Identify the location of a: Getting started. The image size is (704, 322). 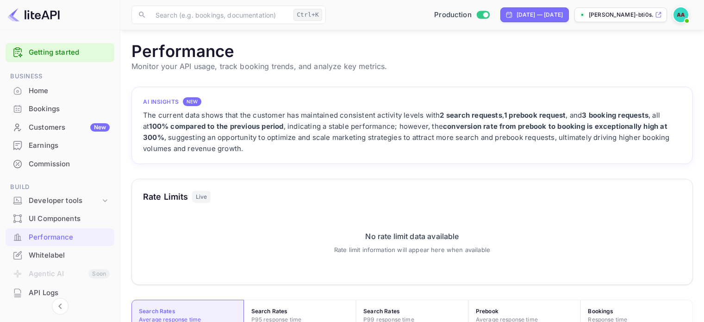
(69, 52).